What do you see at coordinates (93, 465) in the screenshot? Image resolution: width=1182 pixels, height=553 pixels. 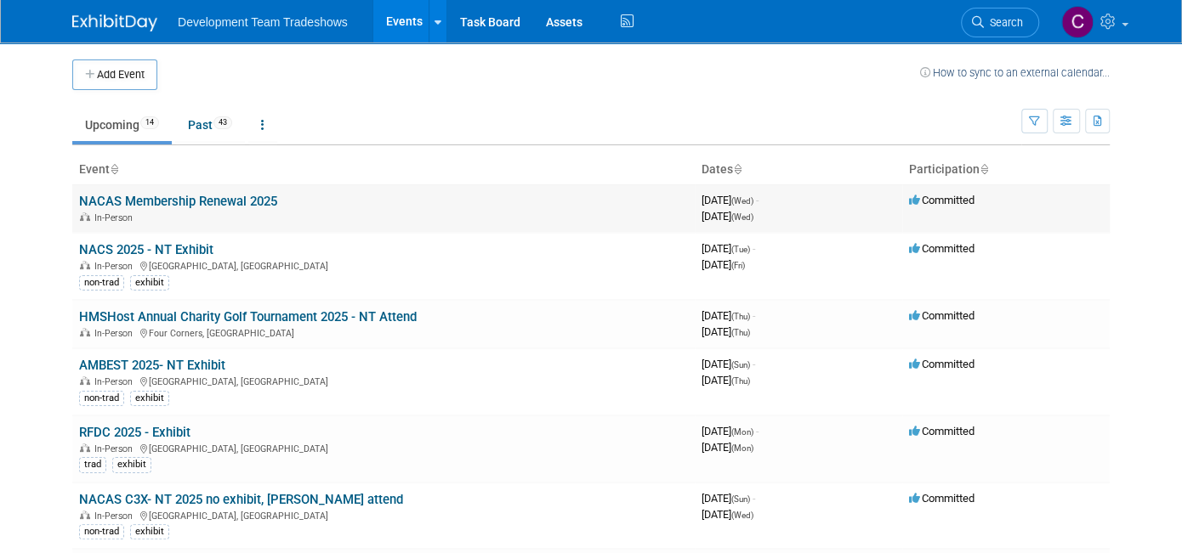 I see `div: trad` at bounding box center [93, 465].